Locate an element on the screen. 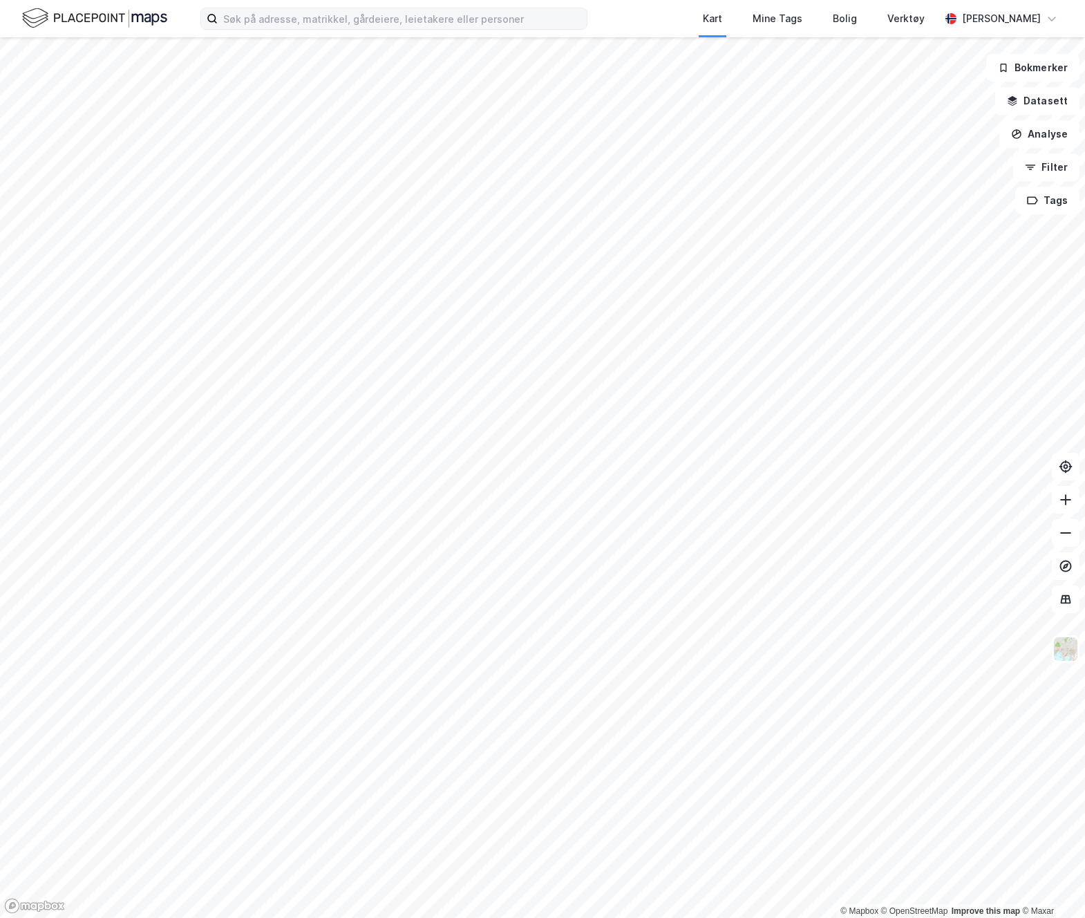 This screenshot has width=1085, height=918. button: Tags is located at coordinates (1047, 200).